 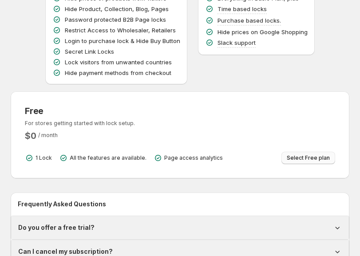 I want to click on p: For stores getting started with lock setup., so click(x=80, y=123).